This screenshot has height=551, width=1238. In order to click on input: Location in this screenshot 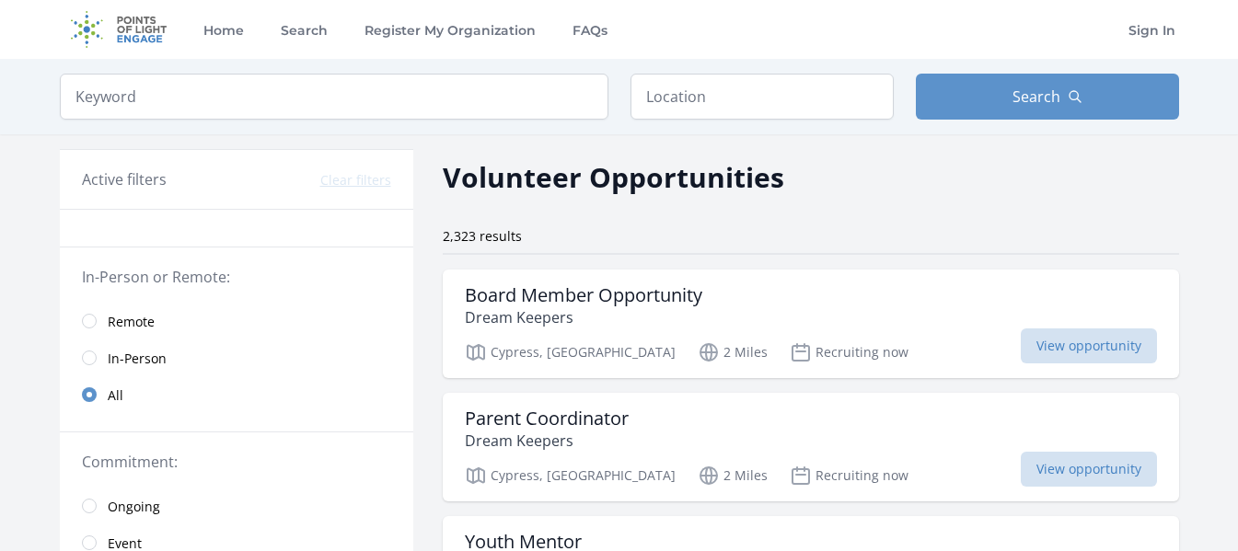, I will do `click(762, 97)`.